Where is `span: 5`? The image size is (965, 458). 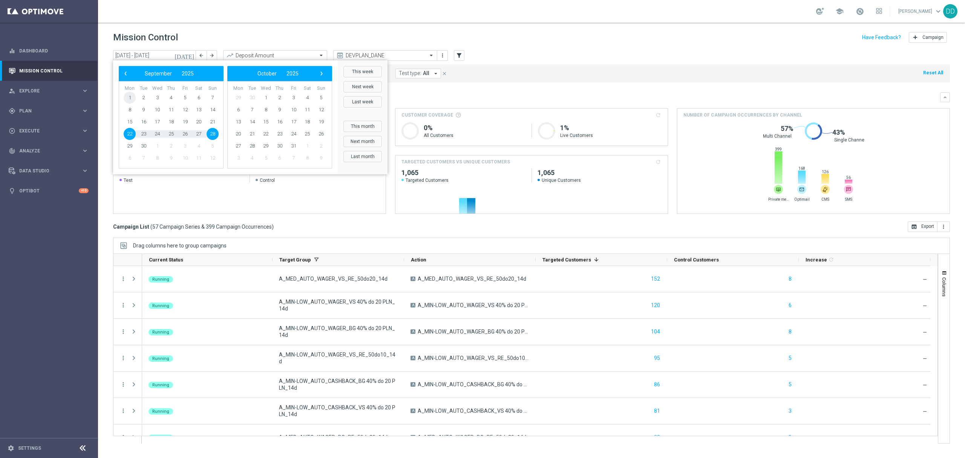 span: 5 is located at coordinates (321, 98).